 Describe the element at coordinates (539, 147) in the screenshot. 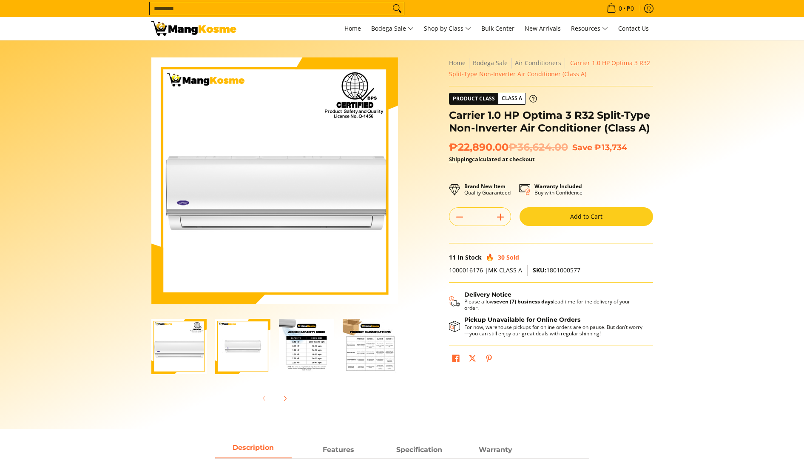

I see `del: ₱36,624.00` at that location.